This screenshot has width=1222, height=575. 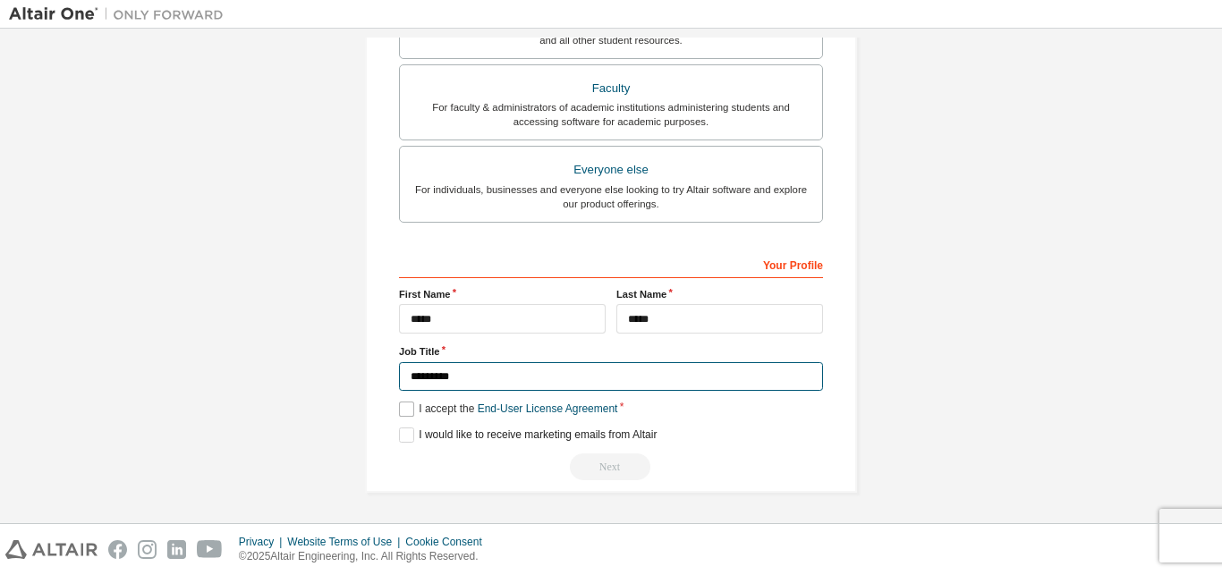 What do you see at coordinates (263, 542) in the screenshot?
I see `div: Privacy` at bounding box center [263, 542].